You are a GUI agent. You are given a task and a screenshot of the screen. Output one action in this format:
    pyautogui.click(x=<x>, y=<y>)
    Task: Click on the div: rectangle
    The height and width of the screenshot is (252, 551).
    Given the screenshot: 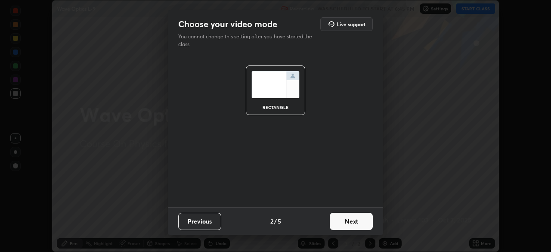 What is the action you would take?
    pyautogui.click(x=275, y=107)
    